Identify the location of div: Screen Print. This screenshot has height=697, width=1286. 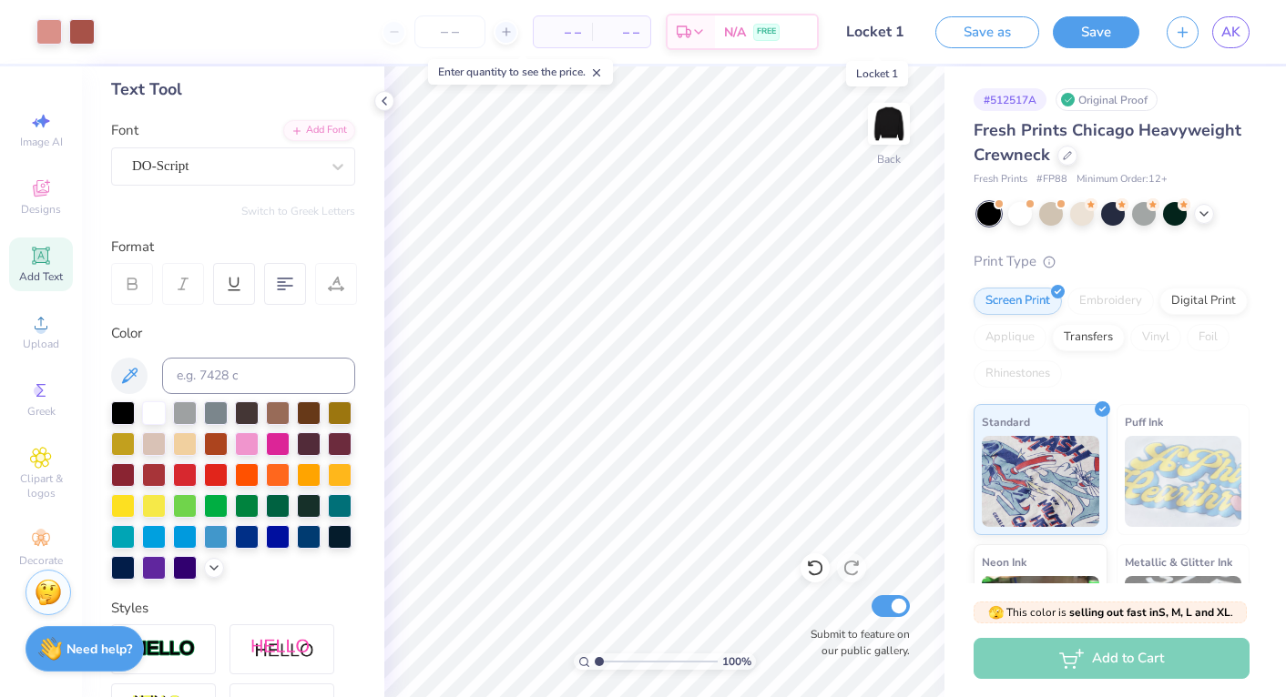
(1017, 301).